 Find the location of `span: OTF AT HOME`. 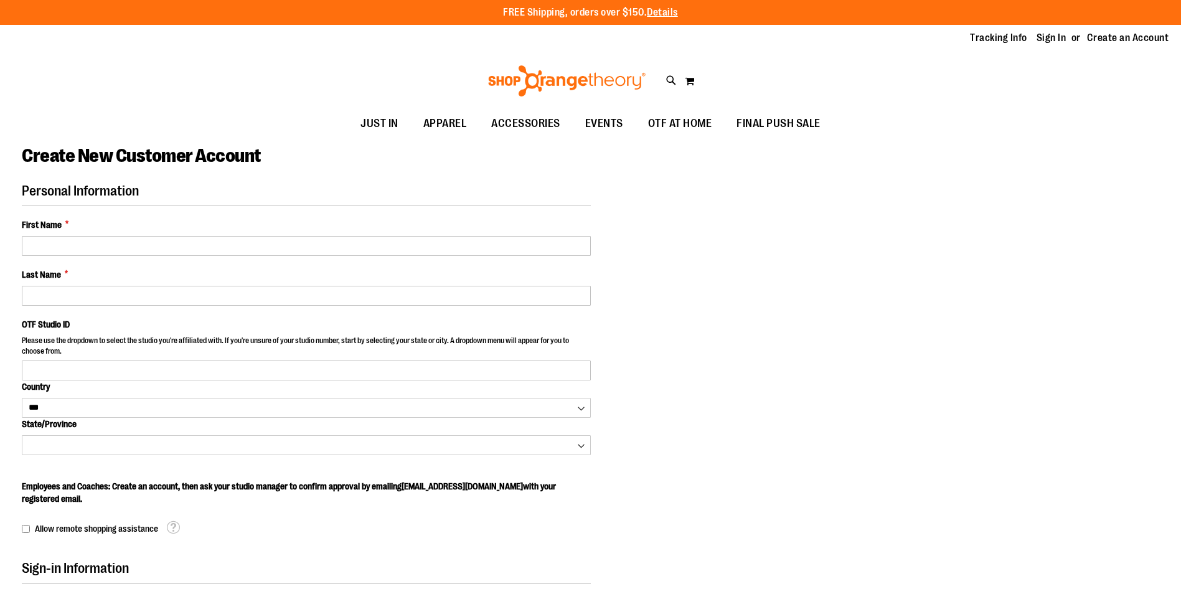

span: OTF AT HOME is located at coordinates (680, 123).